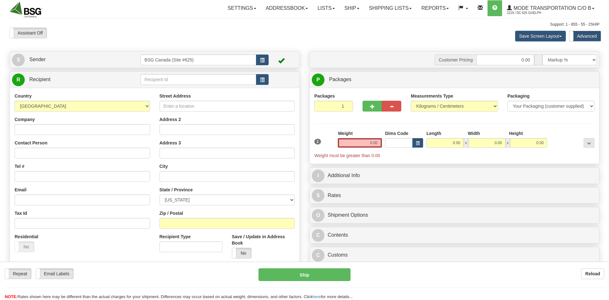 Image resolution: width=609 pixels, height=300 pixels. I want to click on a: S Sender, so click(76, 60).